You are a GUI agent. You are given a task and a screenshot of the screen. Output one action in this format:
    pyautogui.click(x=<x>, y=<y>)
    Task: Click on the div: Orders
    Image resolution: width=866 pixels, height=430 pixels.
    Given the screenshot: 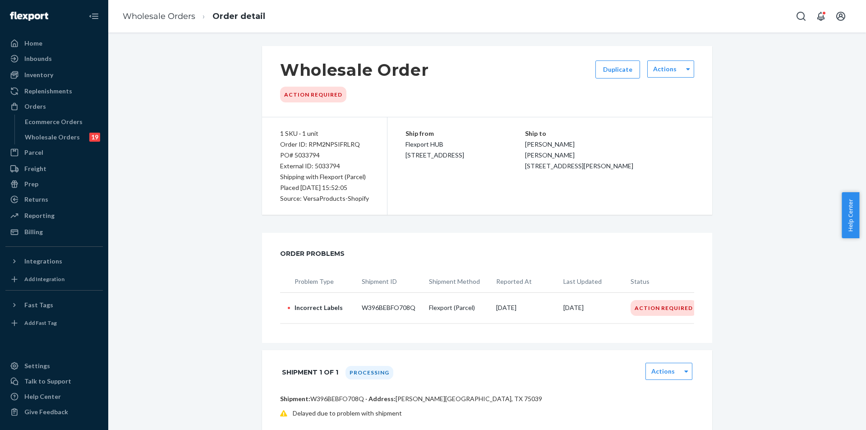 What is the action you would take?
    pyautogui.click(x=35, y=106)
    